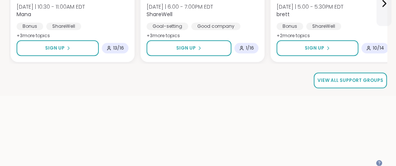 The image size is (396, 166). Describe the element at coordinates (283, 14) in the screenshot. I see `b: brett` at that location.